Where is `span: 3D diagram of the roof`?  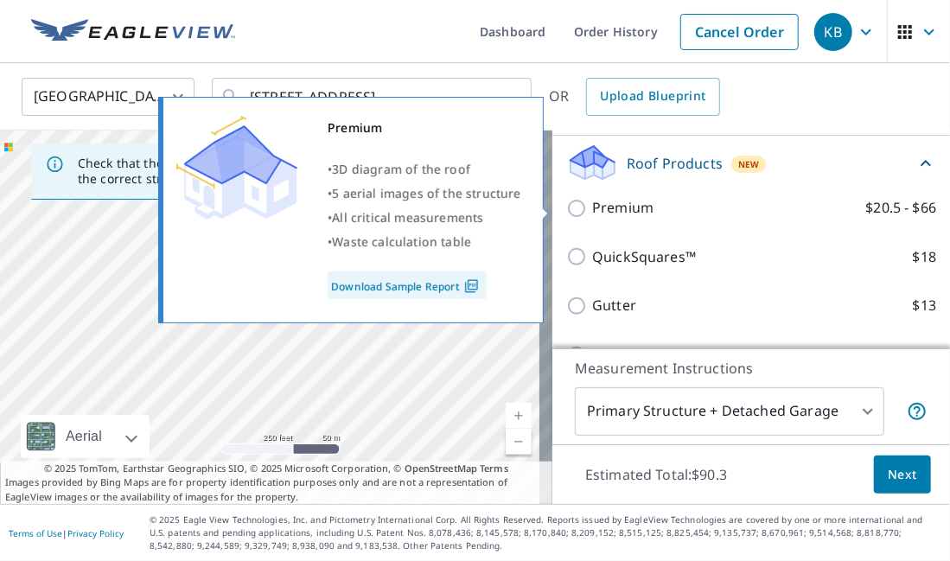 span: 3D diagram of the roof is located at coordinates (401, 169).